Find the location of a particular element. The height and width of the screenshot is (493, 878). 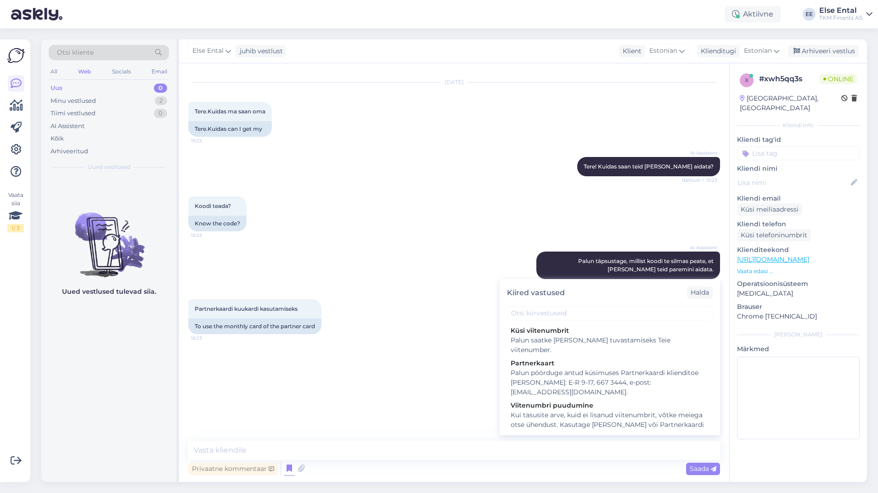

p: Kliendi tag'id is located at coordinates (798, 140).